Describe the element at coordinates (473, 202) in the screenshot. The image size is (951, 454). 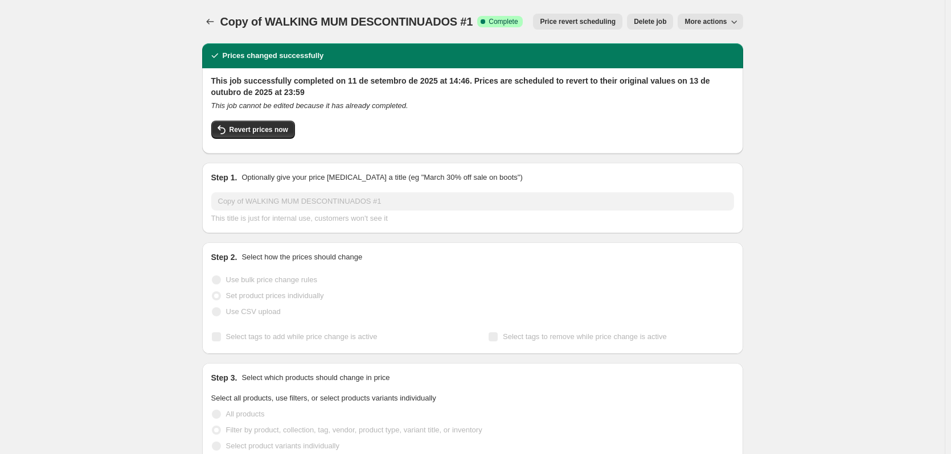
I see `input: 30% off holiday sale` at that location.